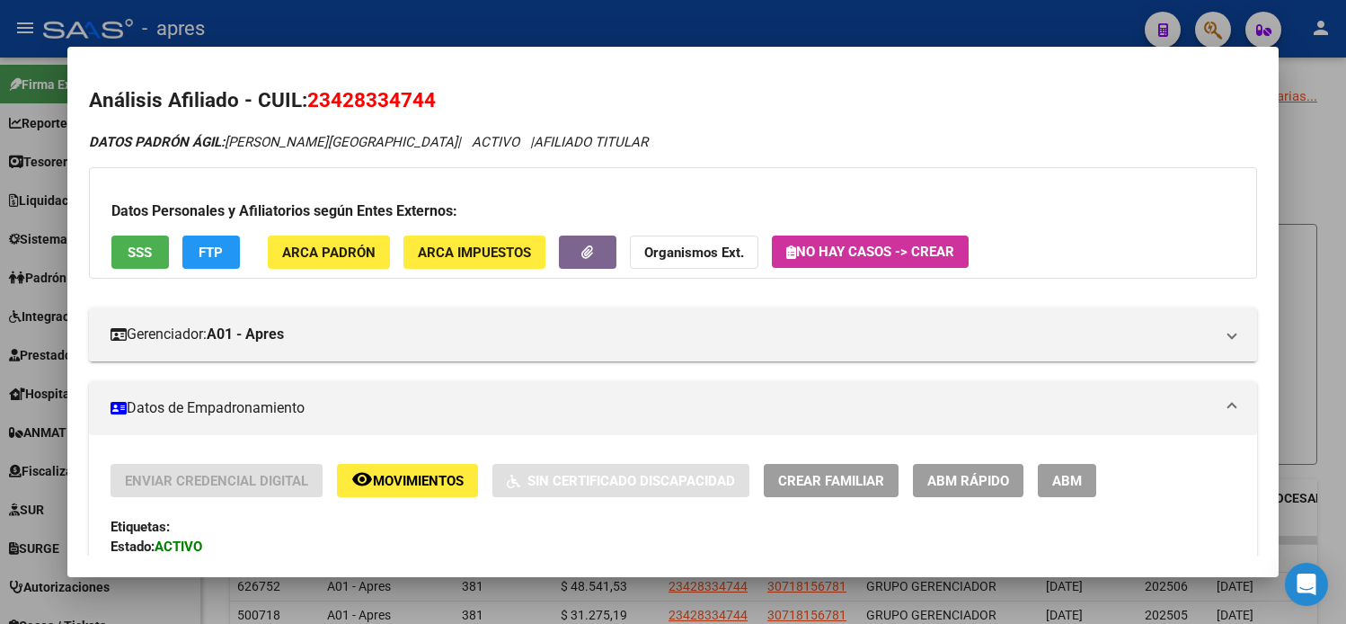 The width and height of the screenshot is (1346, 624). Describe the element at coordinates (362, 479) in the screenshot. I see `mat-icon: remove_red_eye` at that location.